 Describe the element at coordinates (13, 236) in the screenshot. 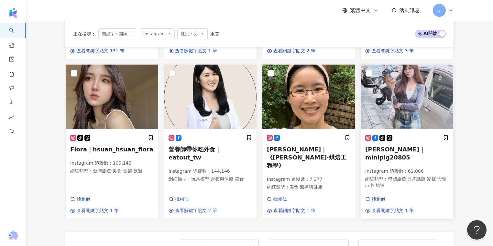

I see `img: chrome extension` at that location.